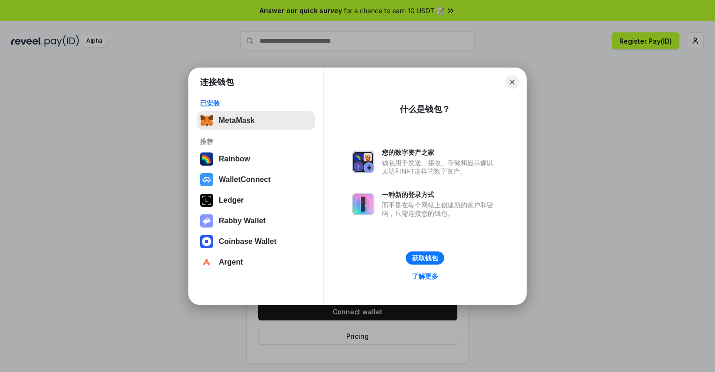  Describe the element at coordinates (256, 241) in the screenshot. I see `button: Coinbase Wallet` at that location.